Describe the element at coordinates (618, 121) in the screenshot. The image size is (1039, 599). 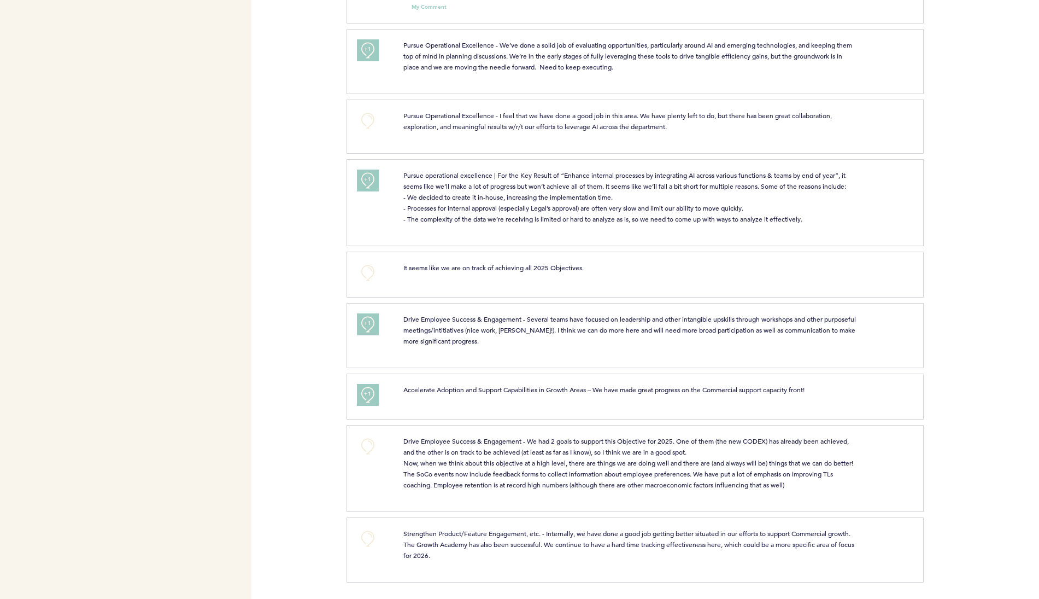
I see `span: Pursue Operational Excellence - I feel that we have done a good job in this area. We have plenty ...` at that location.